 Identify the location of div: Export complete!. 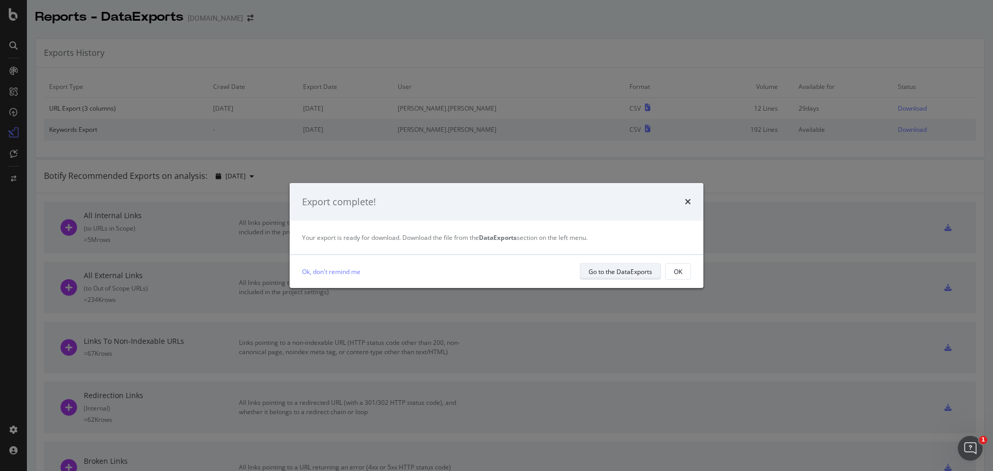
(339, 202).